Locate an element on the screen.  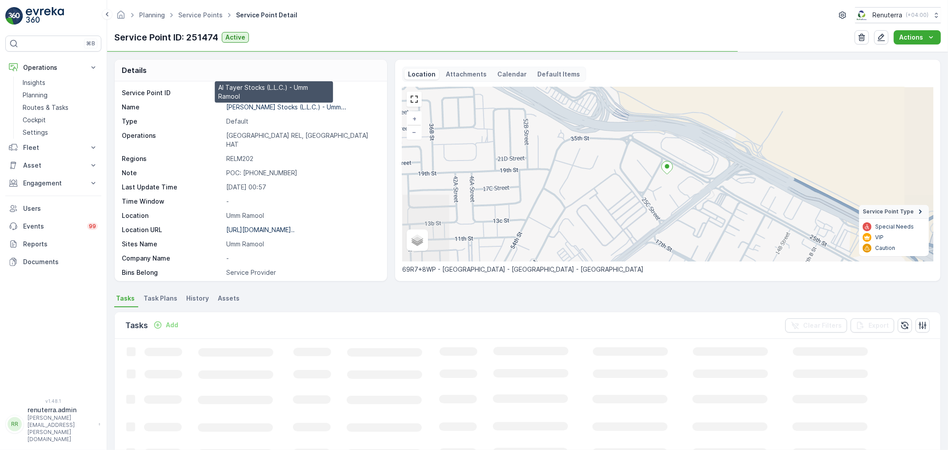
p: Service Point ID is located at coordinates (172, 93).